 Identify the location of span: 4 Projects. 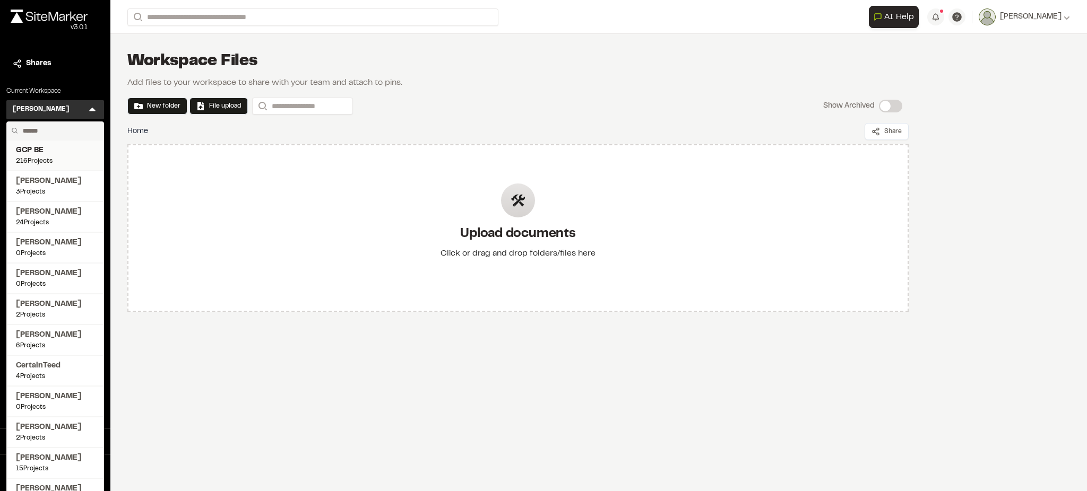
(55, 377).